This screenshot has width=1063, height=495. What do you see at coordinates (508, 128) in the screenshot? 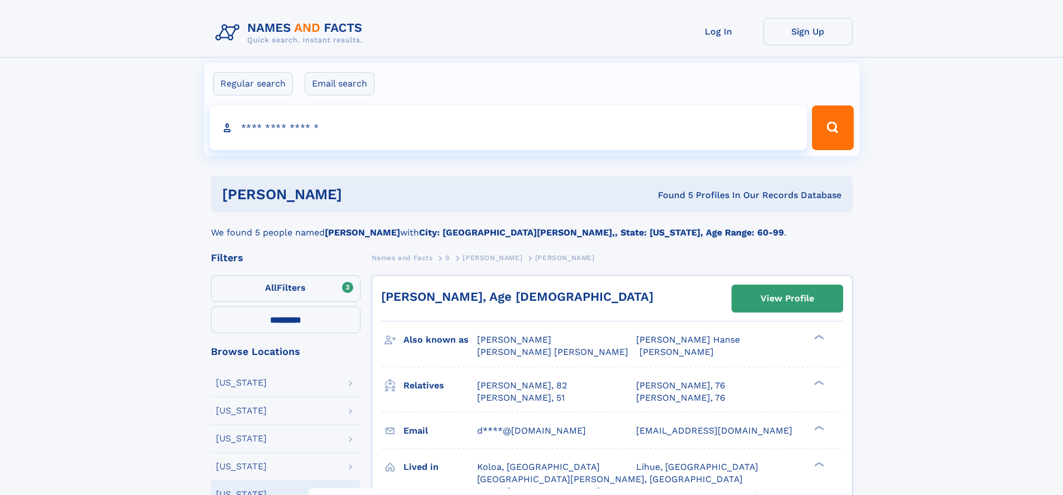
I see `input: search input` at bounding box center [508, 128].